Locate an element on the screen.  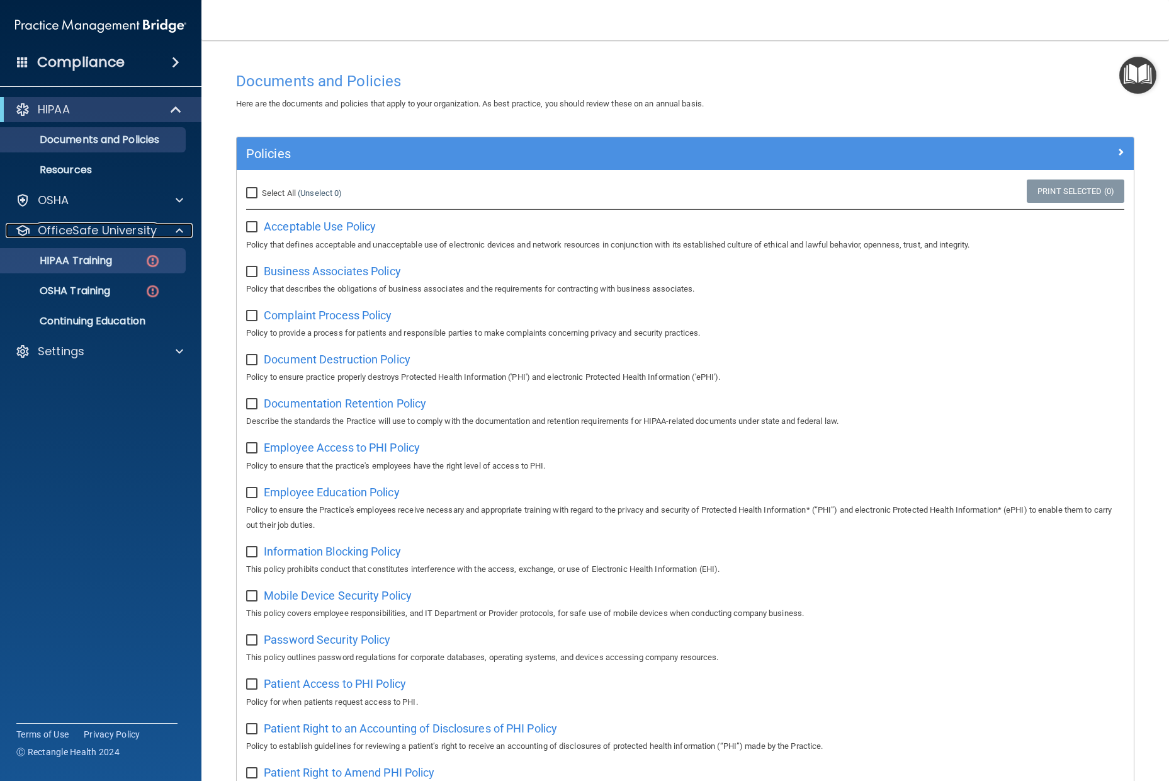
a: Policies is located at coordinates (685, 154).